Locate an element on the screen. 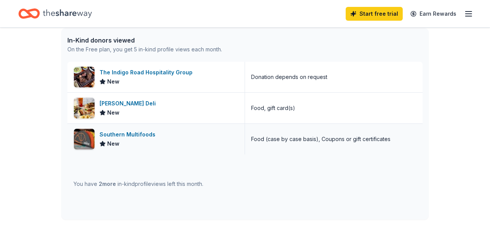 The height and width of the screenshot is (225, 490). a: Start free trial is located at coordinates (374, 14).